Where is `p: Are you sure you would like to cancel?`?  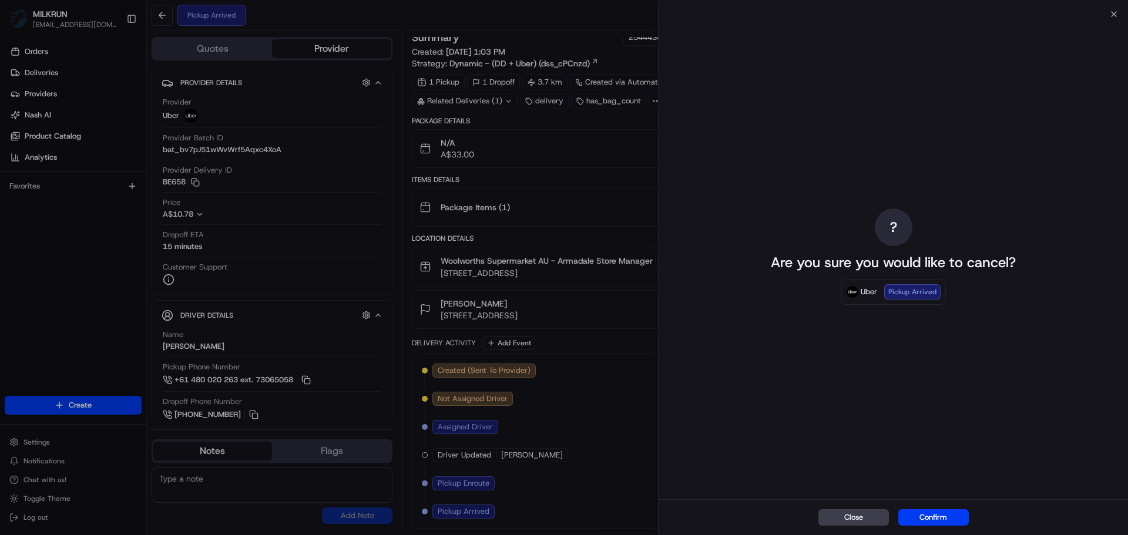 p: Are you sure you would like to cancel? is located at coordinates (893, 263).